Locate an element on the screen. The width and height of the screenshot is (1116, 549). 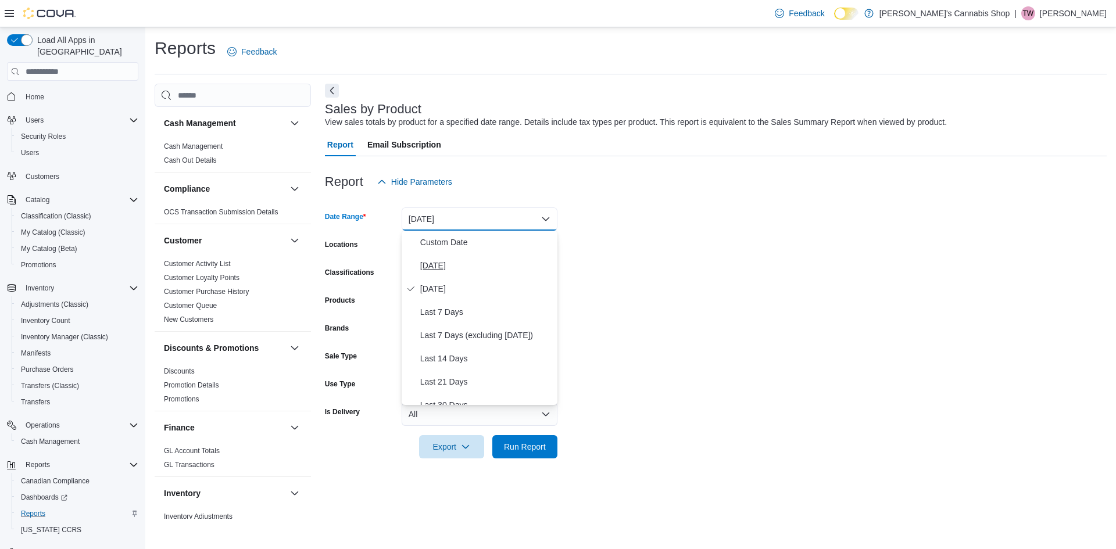
button: Classification (Classic) is located at coordinates (77, 216).